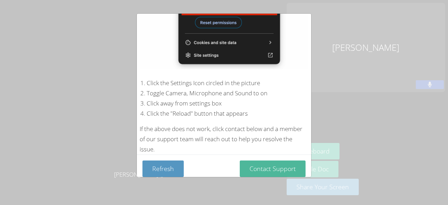 Image resolution: width=448 pixels, height=205 pixels. What do you see at coordinates (163, 169) in the screenshot?
I see `button: Refresh` at bounding box center [163, 169].